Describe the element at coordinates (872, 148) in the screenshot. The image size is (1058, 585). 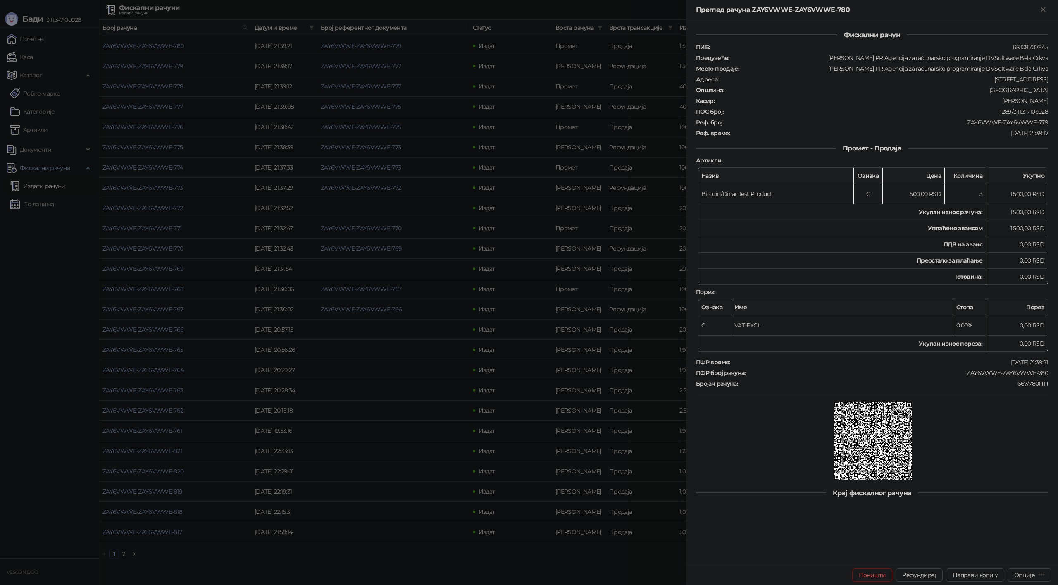
I see `span: Промет - Продаја` at that location.